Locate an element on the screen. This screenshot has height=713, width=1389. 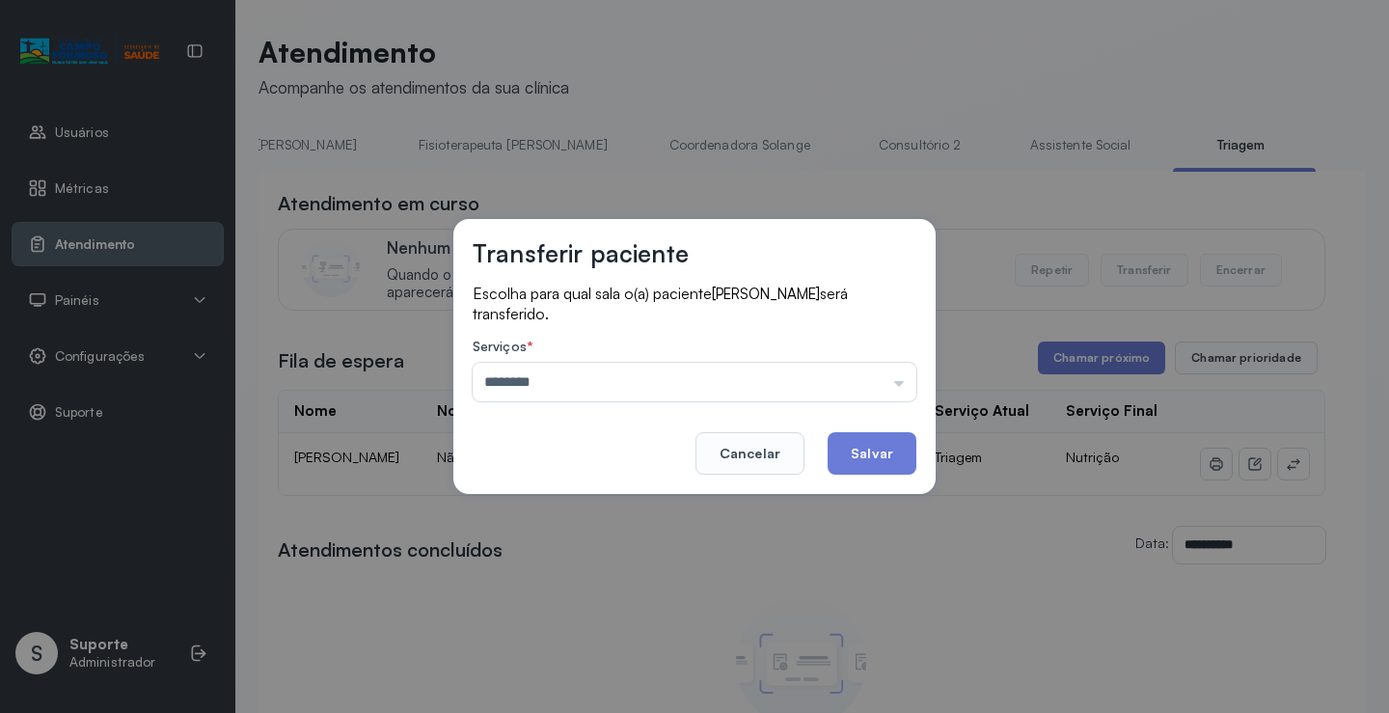
button: Salvar is located at coordinates (872, 453).